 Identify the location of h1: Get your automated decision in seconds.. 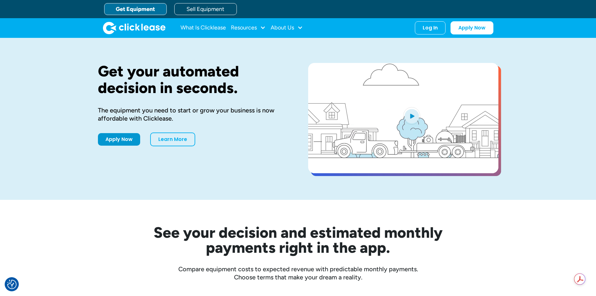
(193, 79).